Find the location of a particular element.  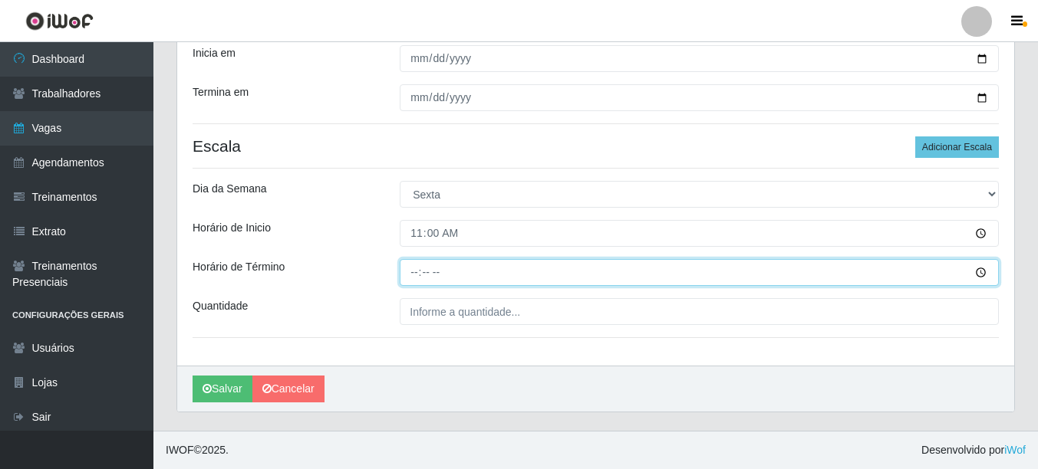

label: Quantidade is located at coordinates (220, 306).